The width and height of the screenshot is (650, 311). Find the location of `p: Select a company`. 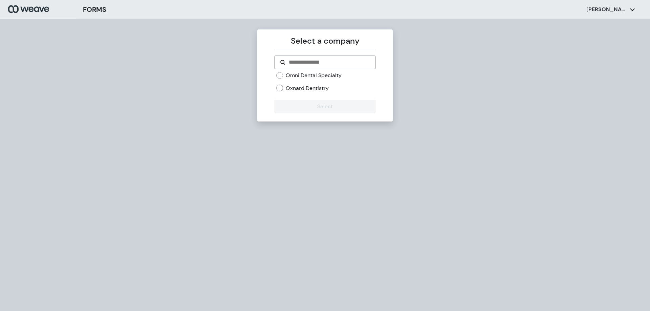

p: Select a company is located at coordinates (325, 41).